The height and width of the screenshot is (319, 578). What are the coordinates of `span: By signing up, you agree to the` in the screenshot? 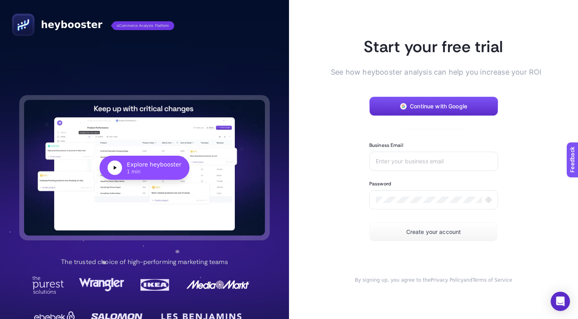 It's located at (392, 280).